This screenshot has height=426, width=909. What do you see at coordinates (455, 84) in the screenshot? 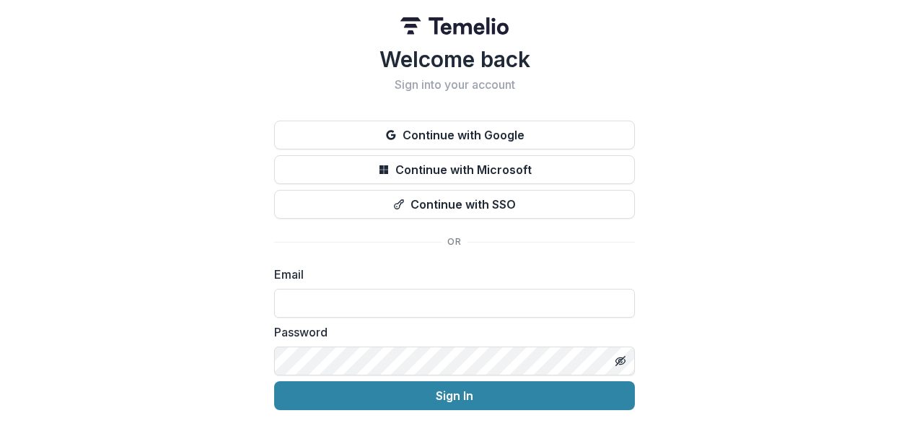
I see `h2: Sign into your account` at bounding box center [455, 84].